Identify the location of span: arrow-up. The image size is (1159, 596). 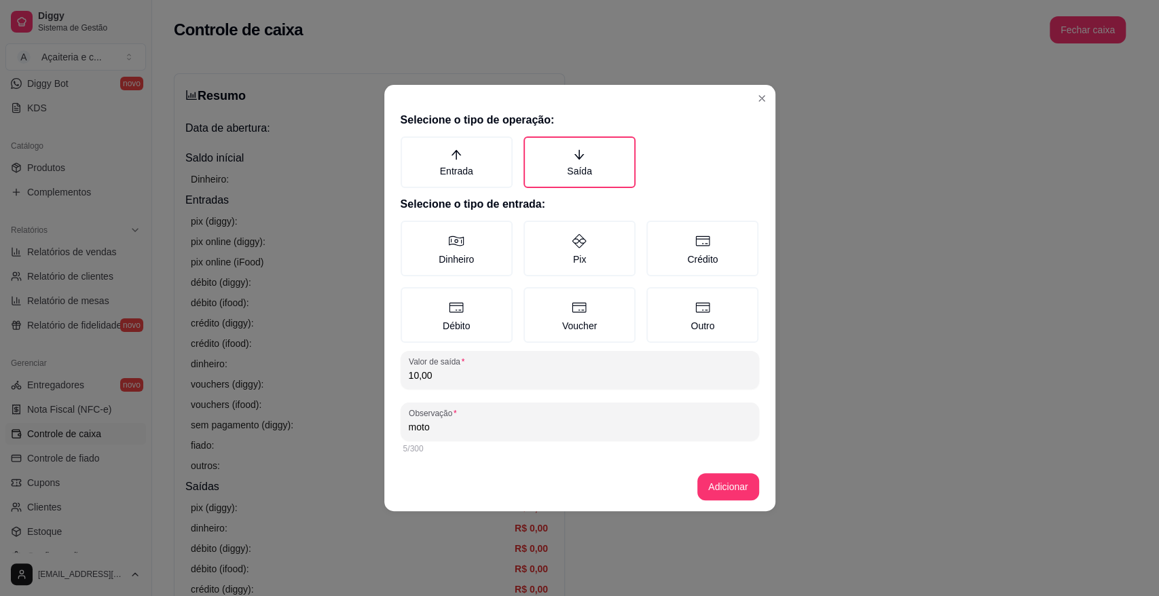
(456, 155).